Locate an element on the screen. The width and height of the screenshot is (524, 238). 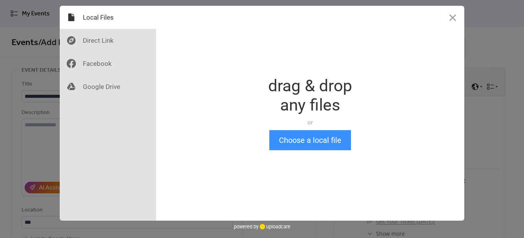
div: drag & drop any files is located at coordinates (310, 96).